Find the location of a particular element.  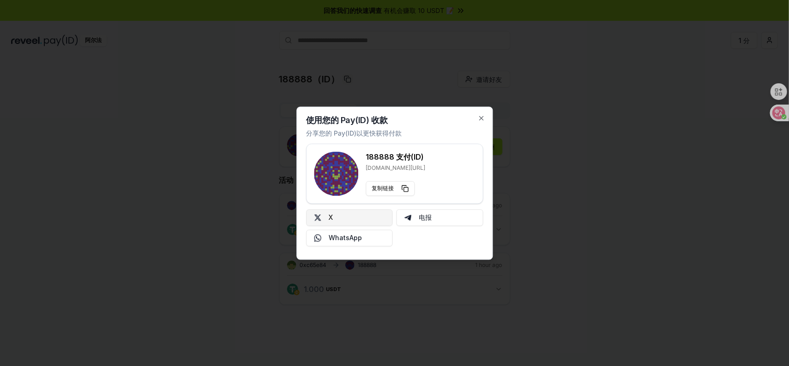

font: 复制链接 is located at coordinates (383, 188).